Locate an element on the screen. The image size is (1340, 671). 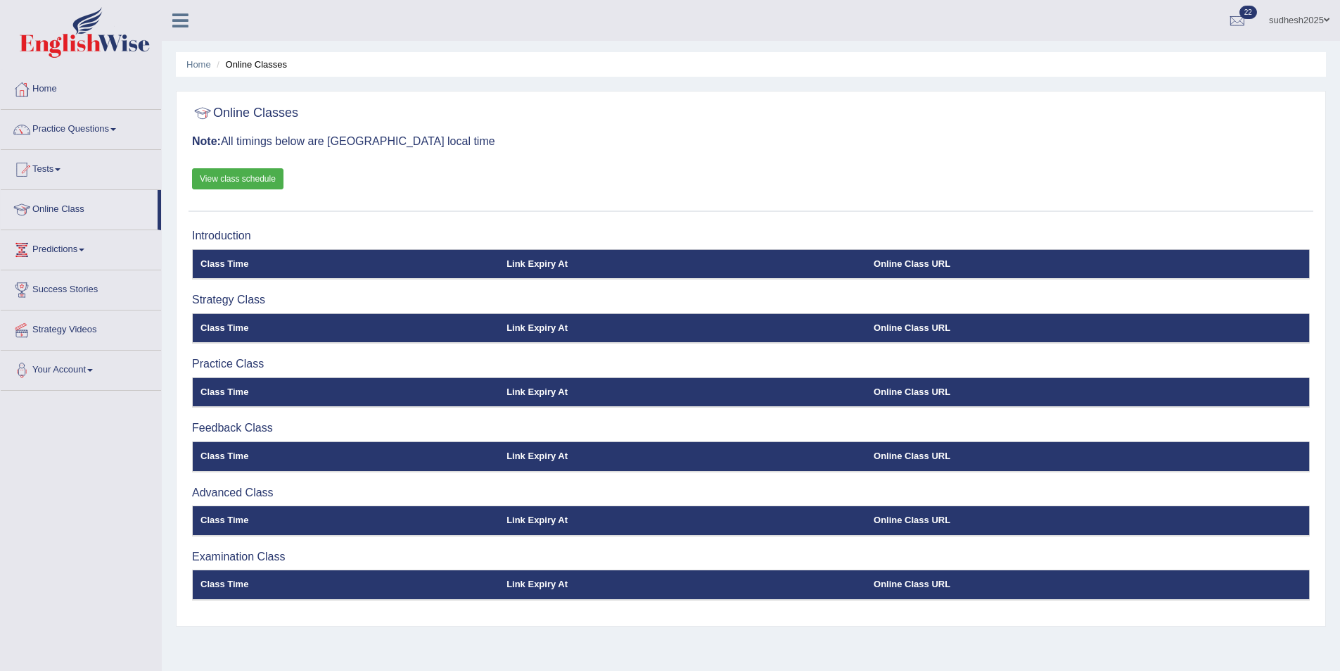
h3: Advanced Class is located at coordinates (751, 493).